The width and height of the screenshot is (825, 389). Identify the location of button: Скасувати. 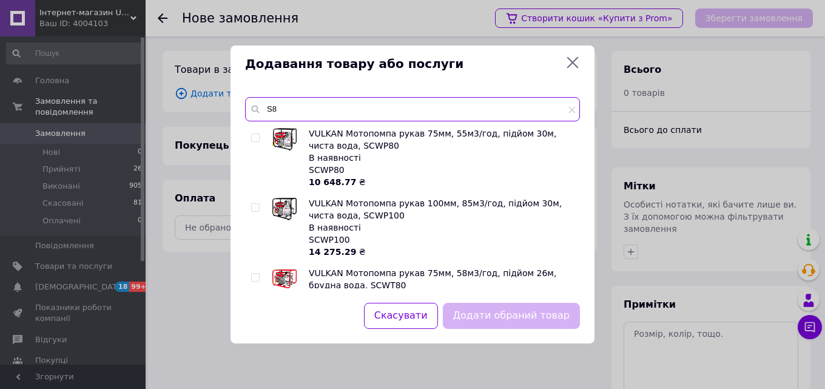
(401, 316).